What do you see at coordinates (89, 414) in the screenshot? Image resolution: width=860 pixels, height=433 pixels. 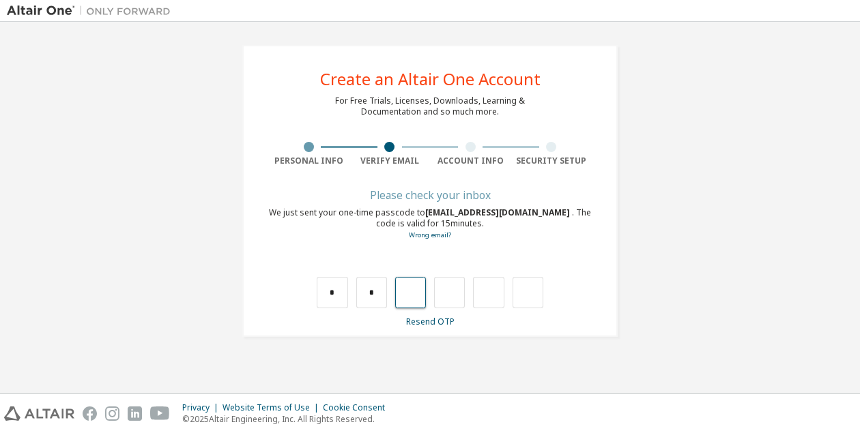 I see `img: facebook.svg` at bounding box center [89, 414].